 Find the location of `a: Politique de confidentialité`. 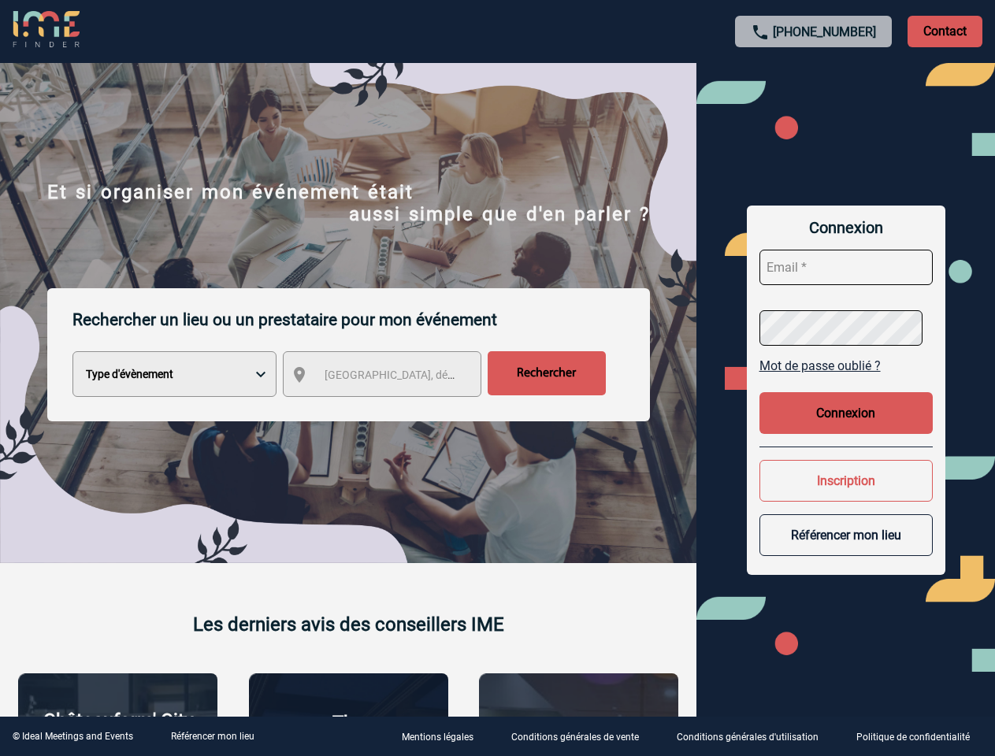

a: Politique de confidentialité is located at coordinates (919, 737).